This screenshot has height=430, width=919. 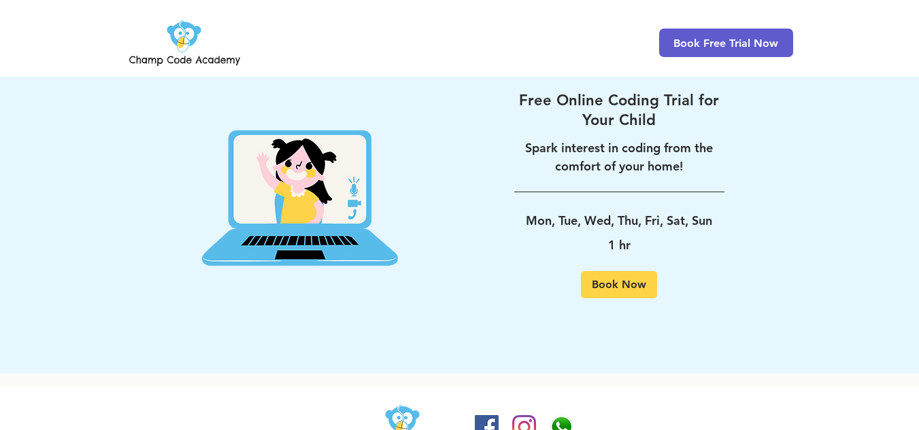 I want to click on p: Mon, Tue, Wed, Thu, Fri, Sat, Sun, so click(x=619, y=221).